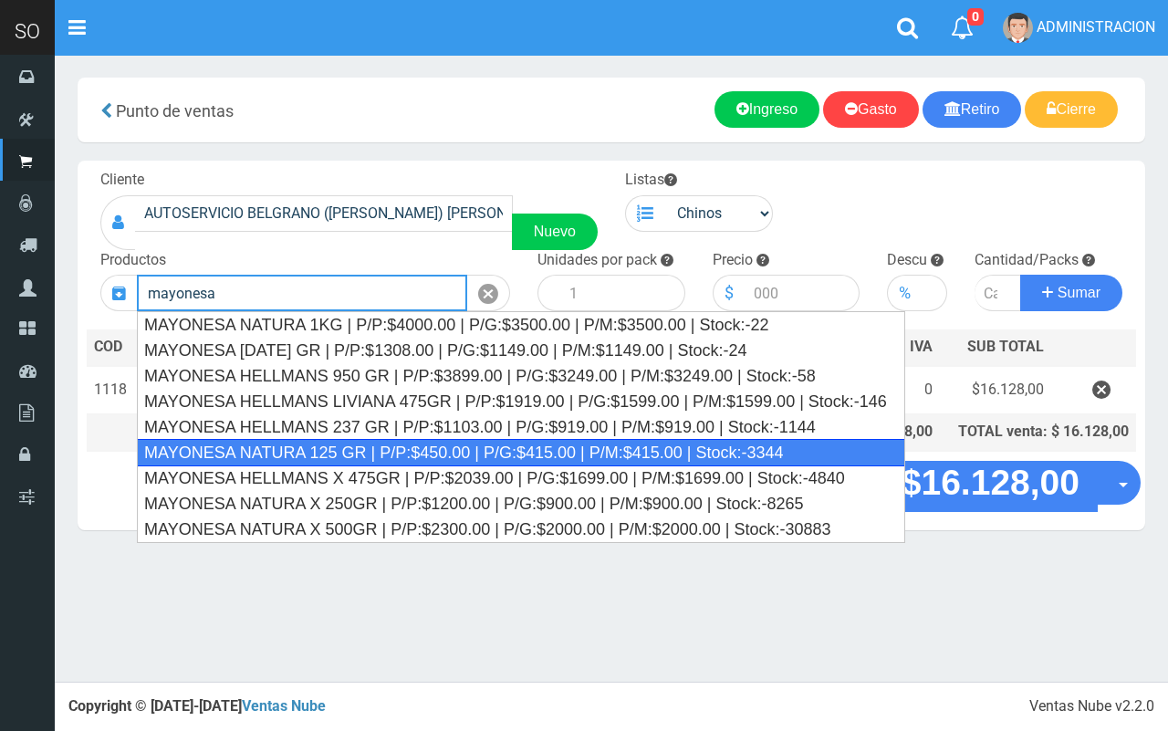 This screenshot has height=731, width=1168. What do you see at coordinates (990, 482) in the screenshot?
I see `strong: $16.128,00` at bounding box center [990, 482].